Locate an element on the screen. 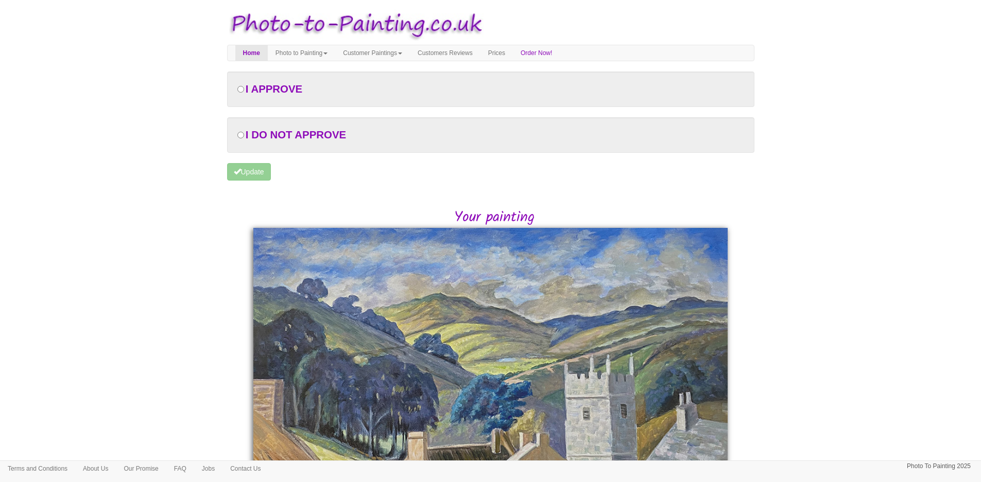  a: Order Now! is located at coordinates (536, 53).